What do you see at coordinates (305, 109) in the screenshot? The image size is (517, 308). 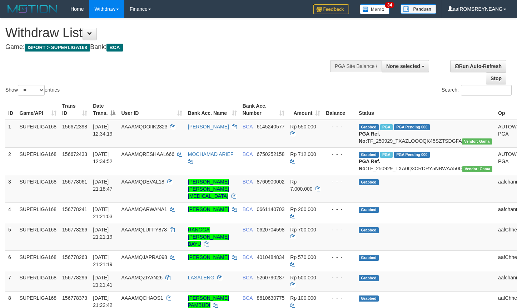 I see `th: Amount: activate to sort column ascending` at bounding box center [305, 109].